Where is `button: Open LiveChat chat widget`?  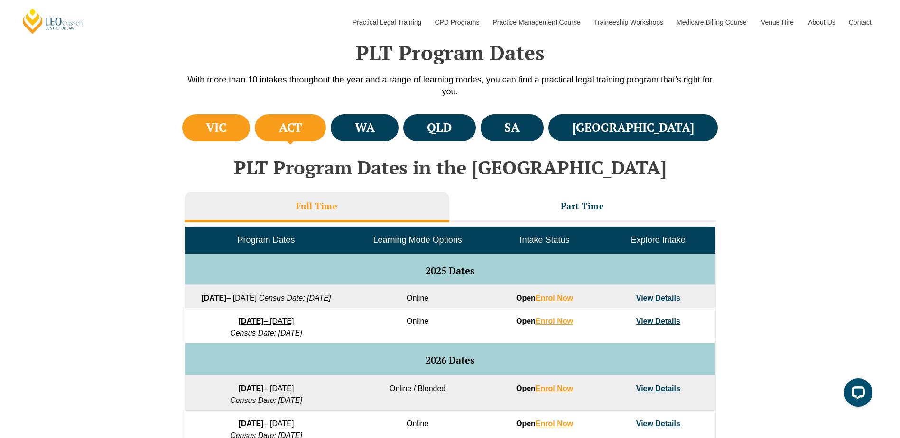 button: Open LiveChat chat widget is located at coordinates (22, 18).